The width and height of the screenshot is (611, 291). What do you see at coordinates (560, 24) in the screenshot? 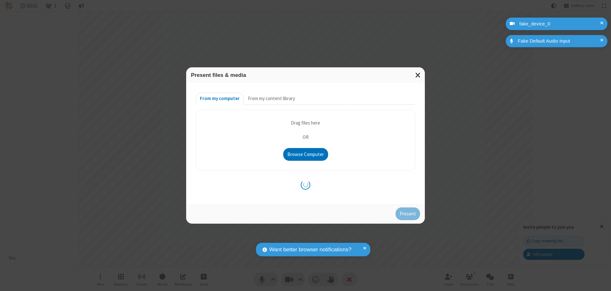
I see `div: fake_device_0` at bounding box center [560, 24].